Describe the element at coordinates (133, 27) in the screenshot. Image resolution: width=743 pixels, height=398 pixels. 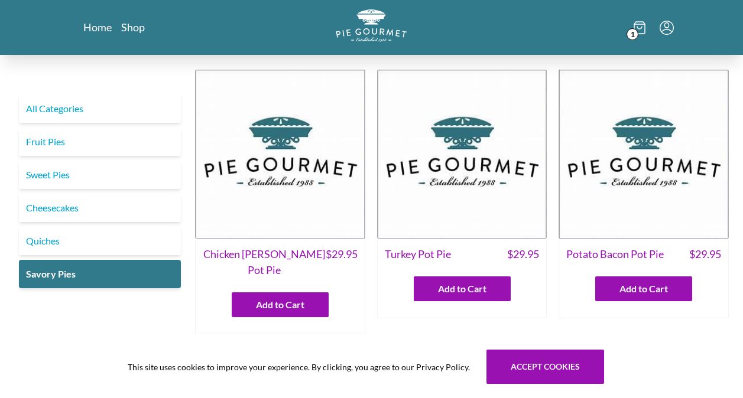
I see `a: Shop` at that location.